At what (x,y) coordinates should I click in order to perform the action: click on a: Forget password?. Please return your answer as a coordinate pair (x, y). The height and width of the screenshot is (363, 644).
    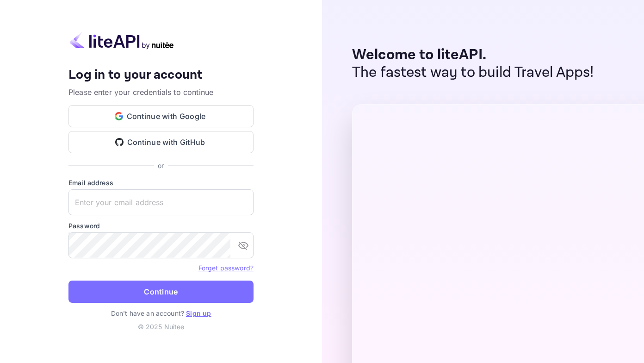
    Looking at the image, I should click on (226, 268).